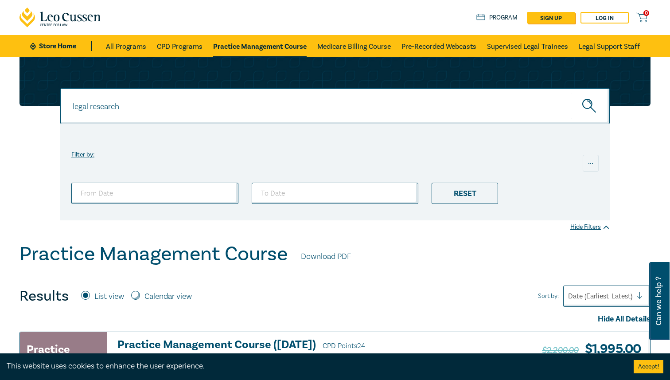  Describe the element at coordinates (590, 227) in the screenshot. I see `div: Hide Filters` at that location.